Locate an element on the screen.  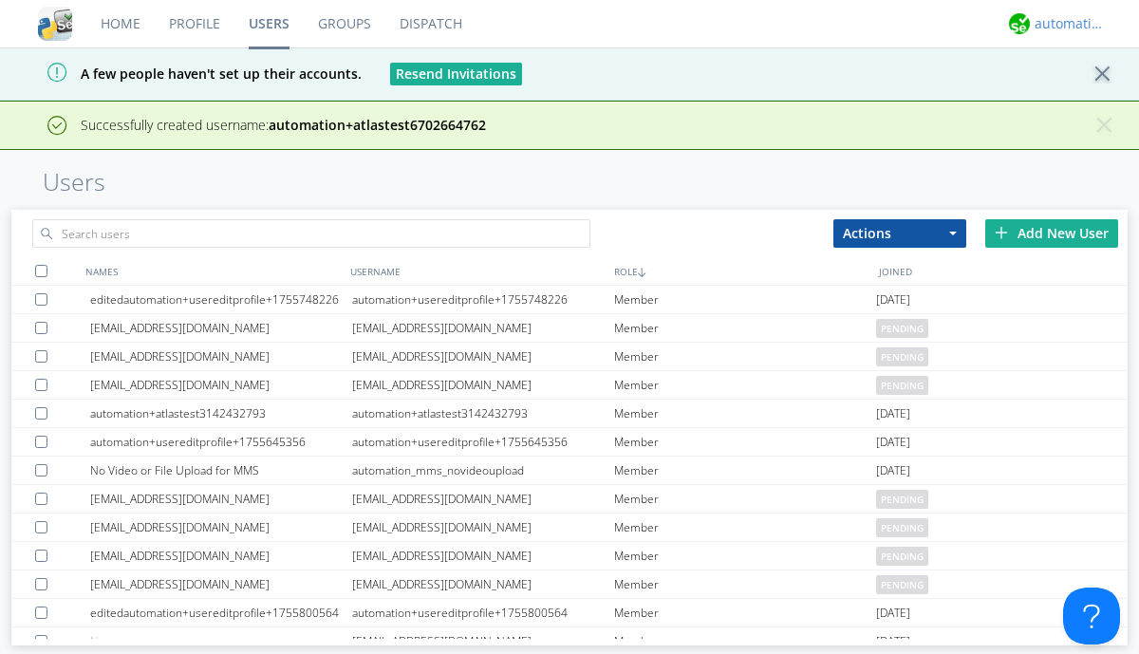
span: No name is located at coordinates (114, 641).